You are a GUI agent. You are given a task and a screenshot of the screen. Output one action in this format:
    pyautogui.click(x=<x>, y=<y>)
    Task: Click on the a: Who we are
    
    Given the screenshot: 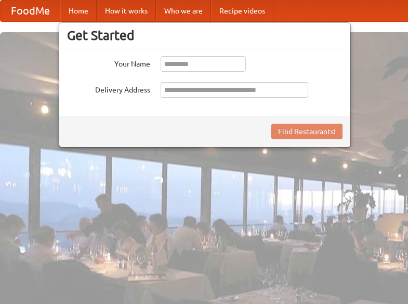 What is the action you would take?
    pyautogui.click(x=183, y=11)
    